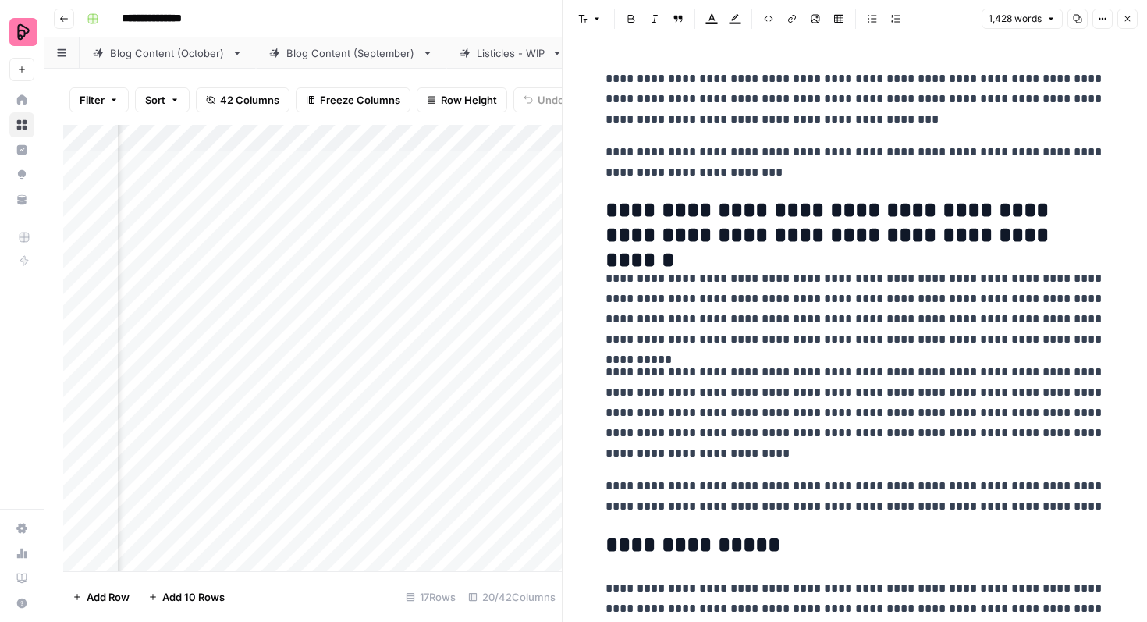  I want to click on a: Opportunities, so click(22, 175).